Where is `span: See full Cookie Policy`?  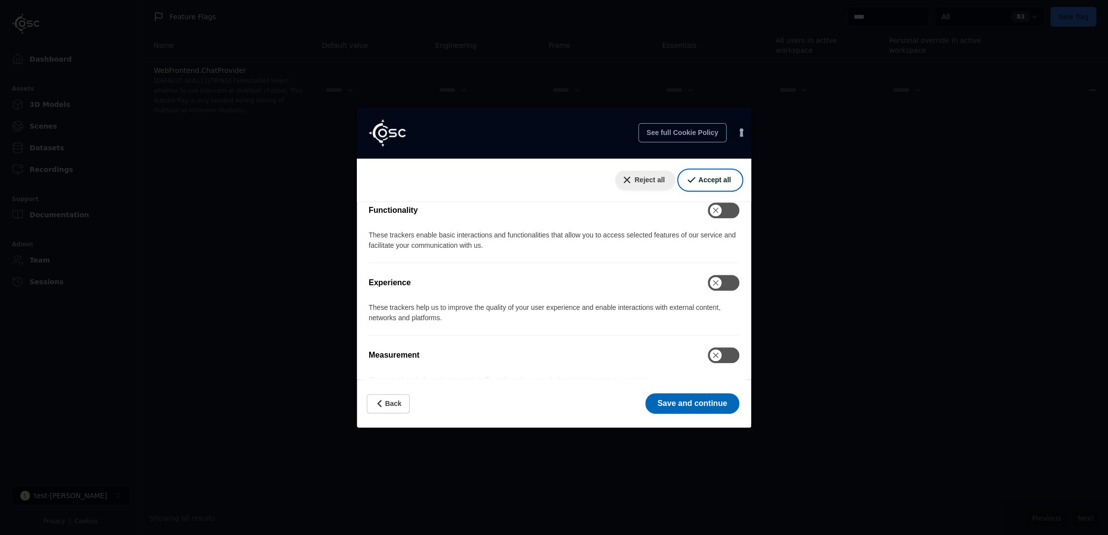
span: See full Cookie Policy is located at coordinates (683, 133).